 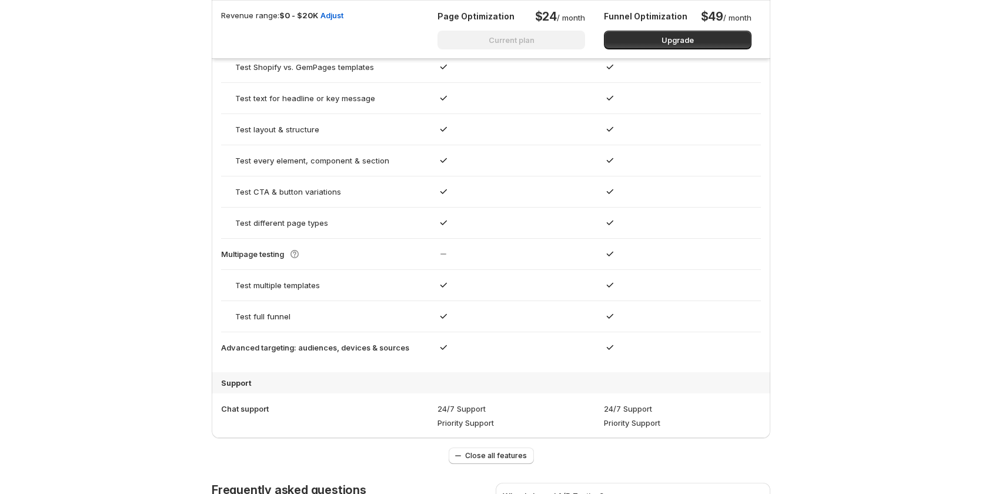 What do you see at coordinates (546, 16) in the screenshot?
I see `span: $24` at bounding box center [546, 16].